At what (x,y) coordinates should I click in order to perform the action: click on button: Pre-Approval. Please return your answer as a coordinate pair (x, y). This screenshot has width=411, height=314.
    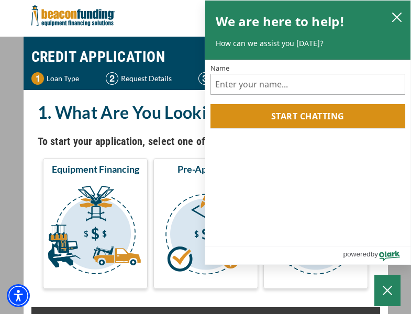
    Looking at the image, I should click on (206, 224).